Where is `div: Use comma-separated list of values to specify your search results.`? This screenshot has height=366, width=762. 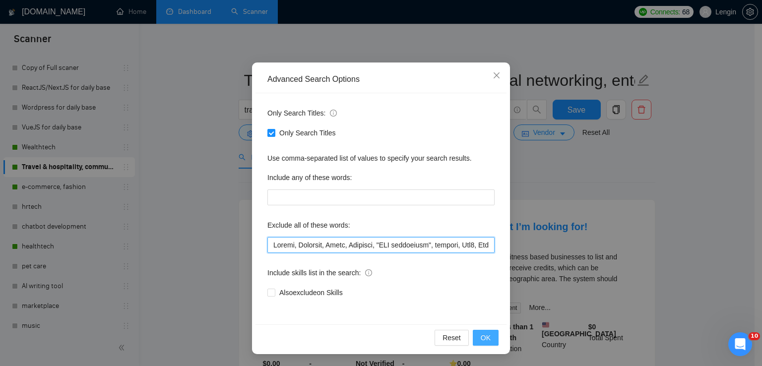
div: Use comma-separated list of values to specify your search results. is located at coordinates (381, 158).